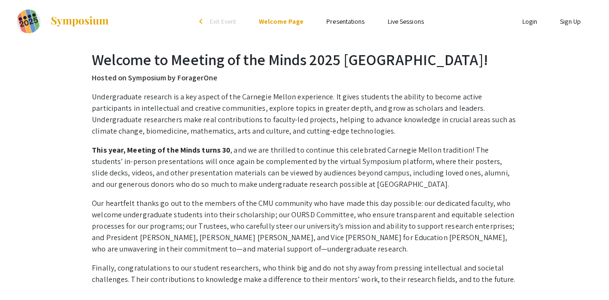 This screenshot has width=609, height=300. What do you see at coordinates (304, 114) in the screenshot?
I see `p: Undergraduate research is a key aspect of the Carnegie Mellon experience. It gives students the a...` at bounding box center [304, 114].